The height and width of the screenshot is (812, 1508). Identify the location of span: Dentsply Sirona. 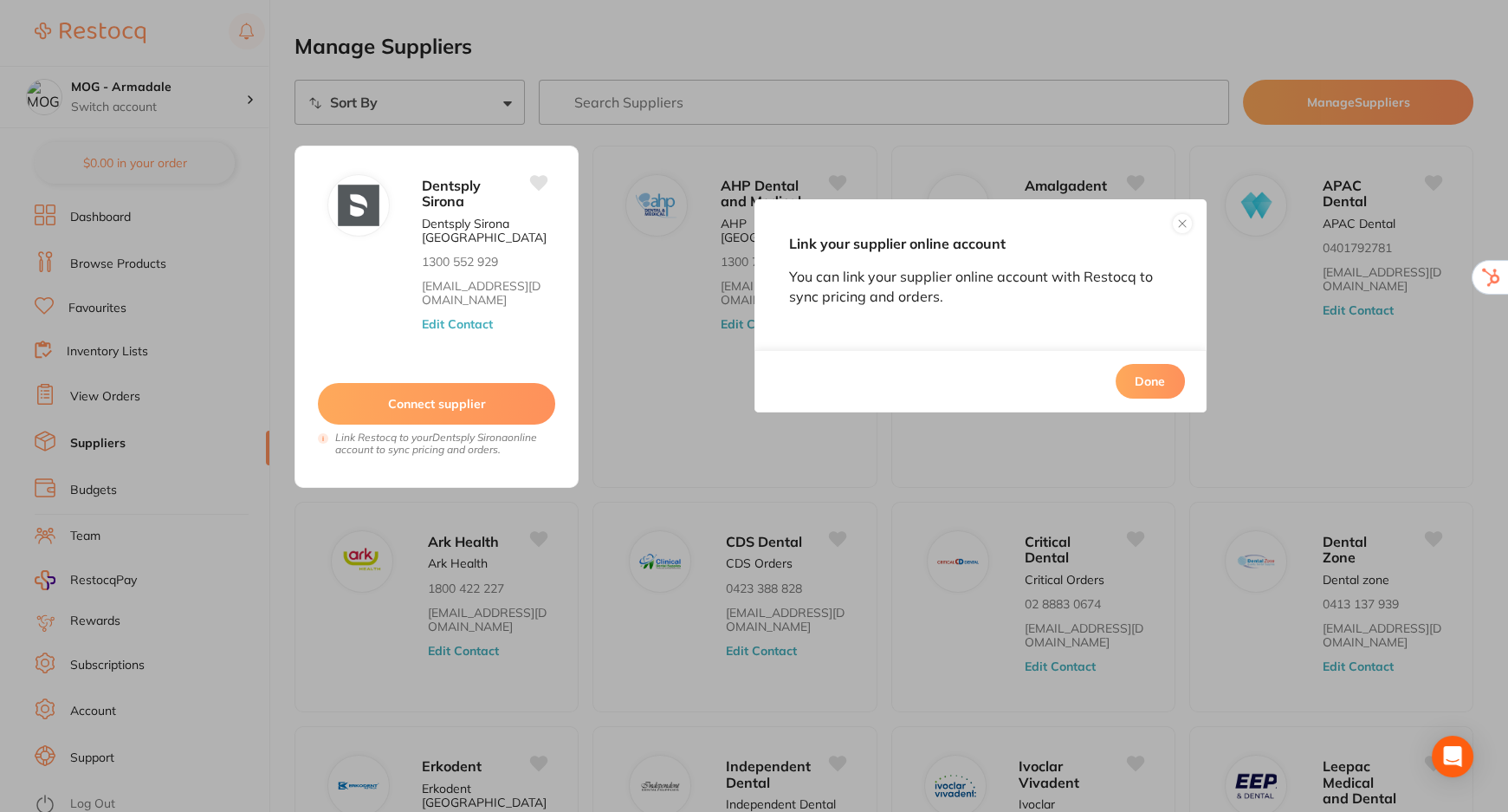
(451, 193).